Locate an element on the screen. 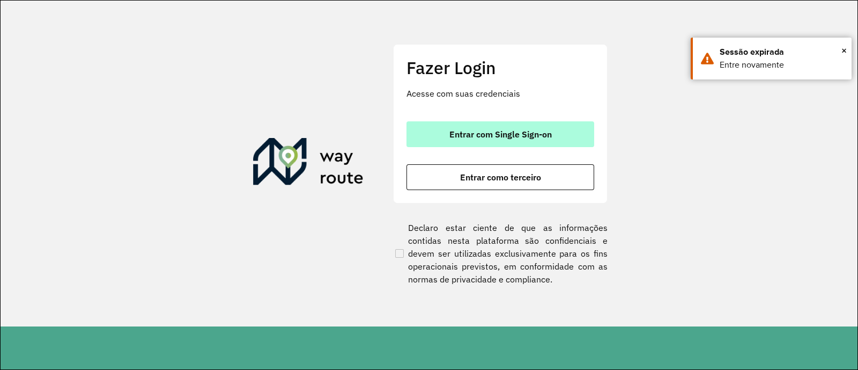 The width and height of the screenshot is (858, 370). img: Roteirizador AmbevTech is located at coordinates (309, 164).